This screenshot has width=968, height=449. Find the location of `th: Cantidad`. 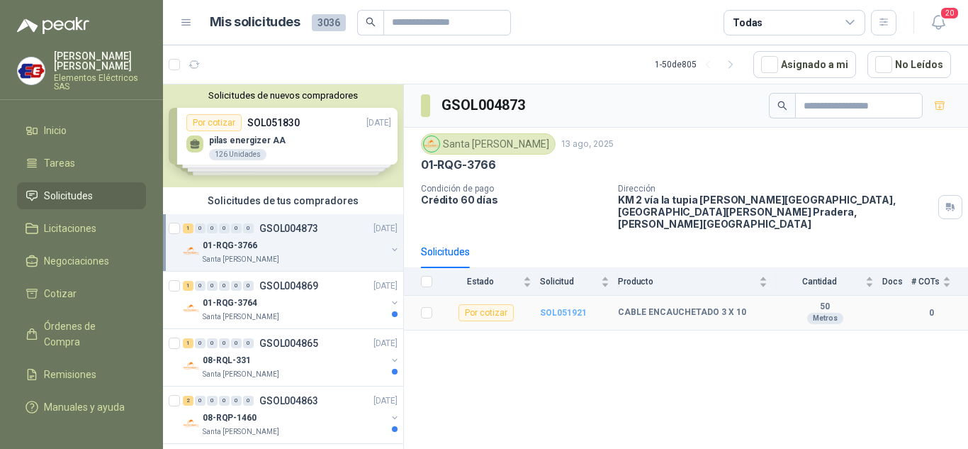

th: Cantidad is located at coordinates (829, 281).